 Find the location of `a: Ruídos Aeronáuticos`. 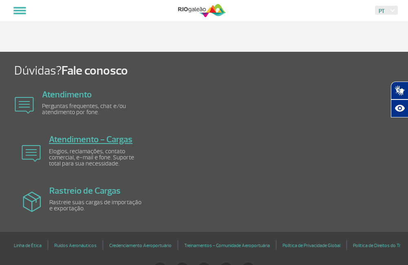

a: Ruídos Aeronáuticos is located at coordinates (75, 246).